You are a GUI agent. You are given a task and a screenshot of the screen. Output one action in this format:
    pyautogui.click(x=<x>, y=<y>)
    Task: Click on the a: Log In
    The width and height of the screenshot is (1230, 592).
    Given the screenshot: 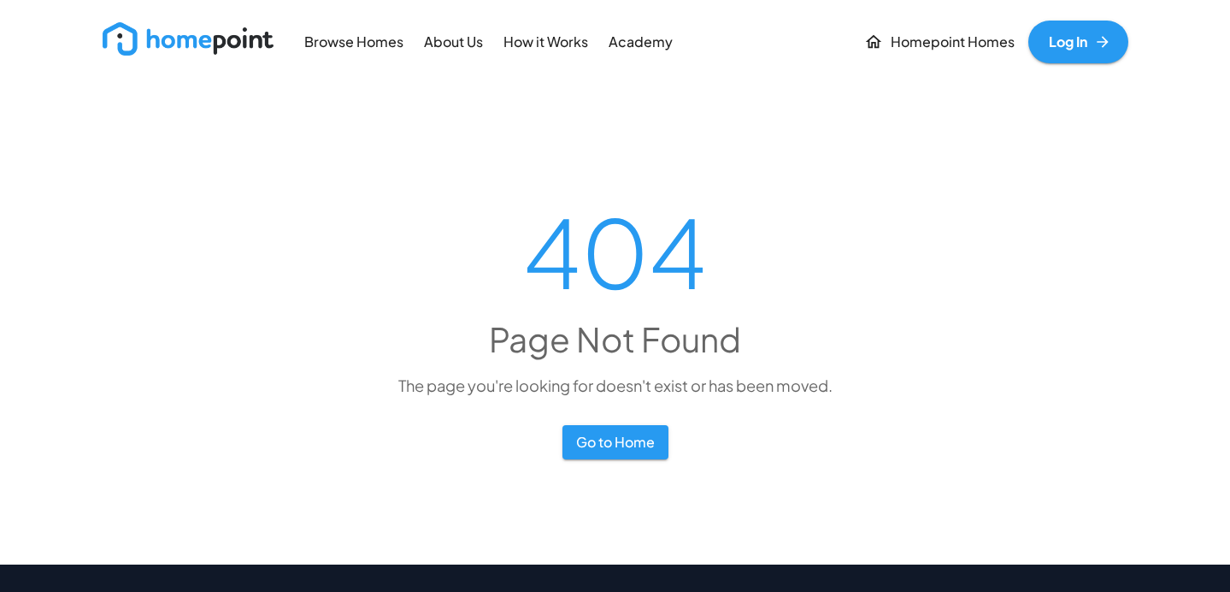 What is the action you would take?
    pyautogui.click(x=1078, y=42)
    